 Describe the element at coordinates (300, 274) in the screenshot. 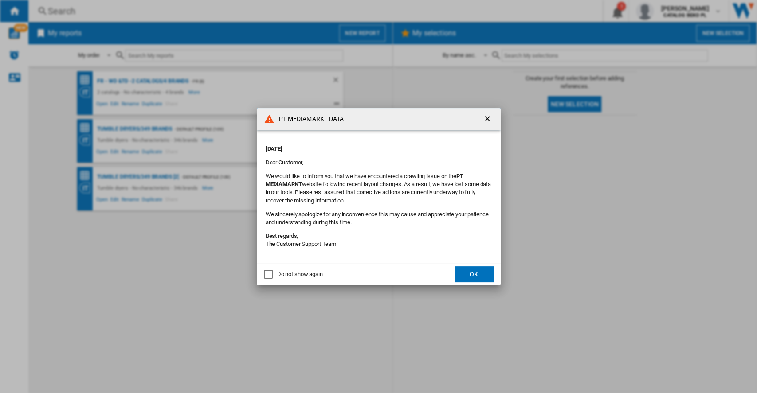

I see `div: Do not show again` at that location.